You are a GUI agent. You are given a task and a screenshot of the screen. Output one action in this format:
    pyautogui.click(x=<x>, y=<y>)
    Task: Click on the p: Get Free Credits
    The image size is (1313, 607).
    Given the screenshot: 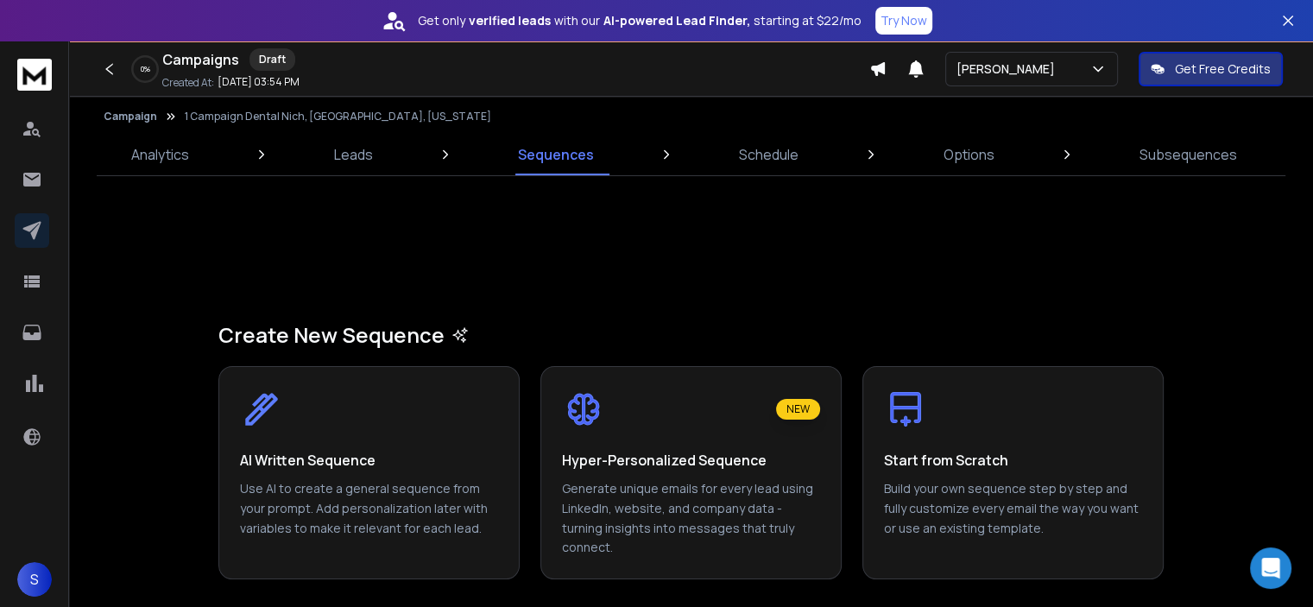 What is the action you would take?
    pyautogui.click(x=1222, y=69)
    